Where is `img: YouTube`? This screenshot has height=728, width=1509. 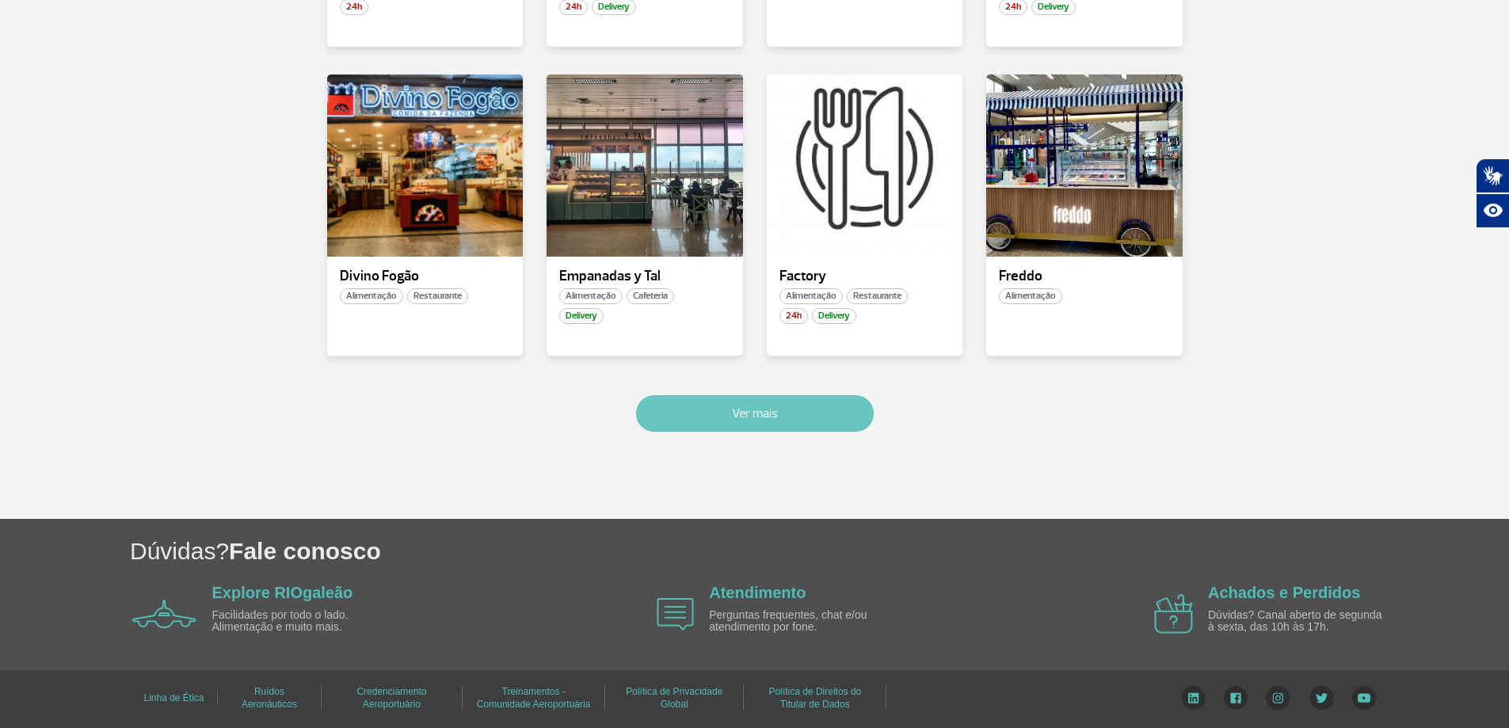
img: YouTube is located at coordinates (1364, 698).